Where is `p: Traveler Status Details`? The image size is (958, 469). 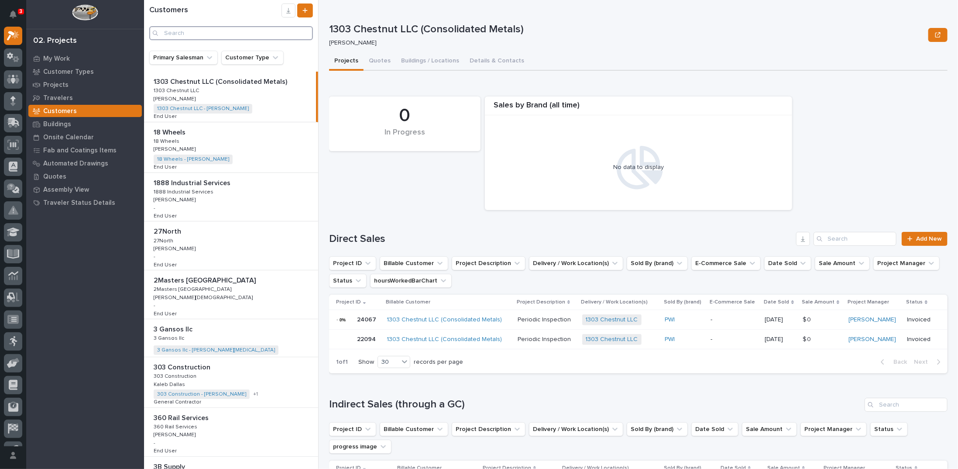
p: Traveler Status Details is located at coordinates (79, 203).